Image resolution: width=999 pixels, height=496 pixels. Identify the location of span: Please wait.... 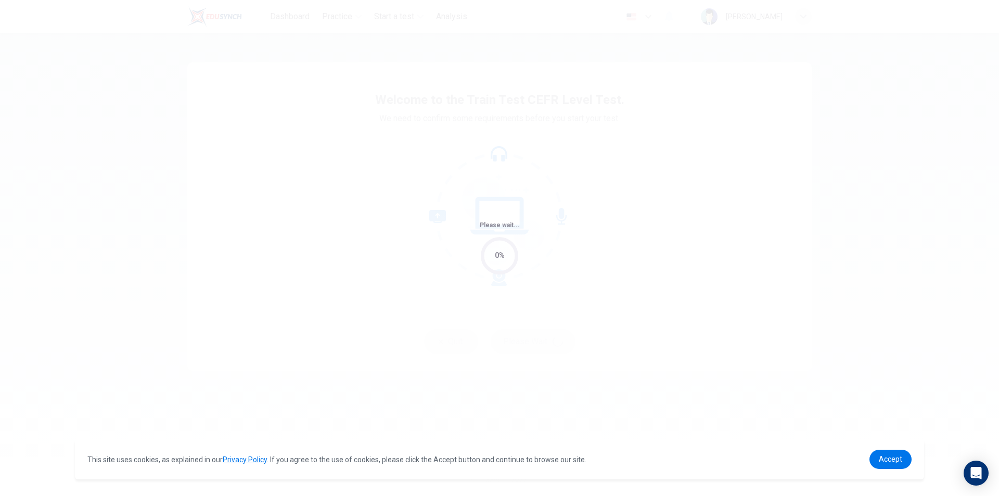
(499, 225).